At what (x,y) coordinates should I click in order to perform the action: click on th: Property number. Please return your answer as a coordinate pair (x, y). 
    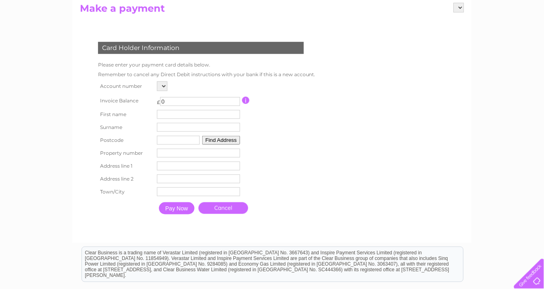
    Looking at the image, I should click on (125, 153).